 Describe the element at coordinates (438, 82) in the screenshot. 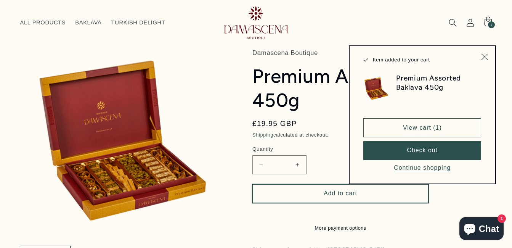

I see `h3: Premium Assorted Baklava 450g` at that location.